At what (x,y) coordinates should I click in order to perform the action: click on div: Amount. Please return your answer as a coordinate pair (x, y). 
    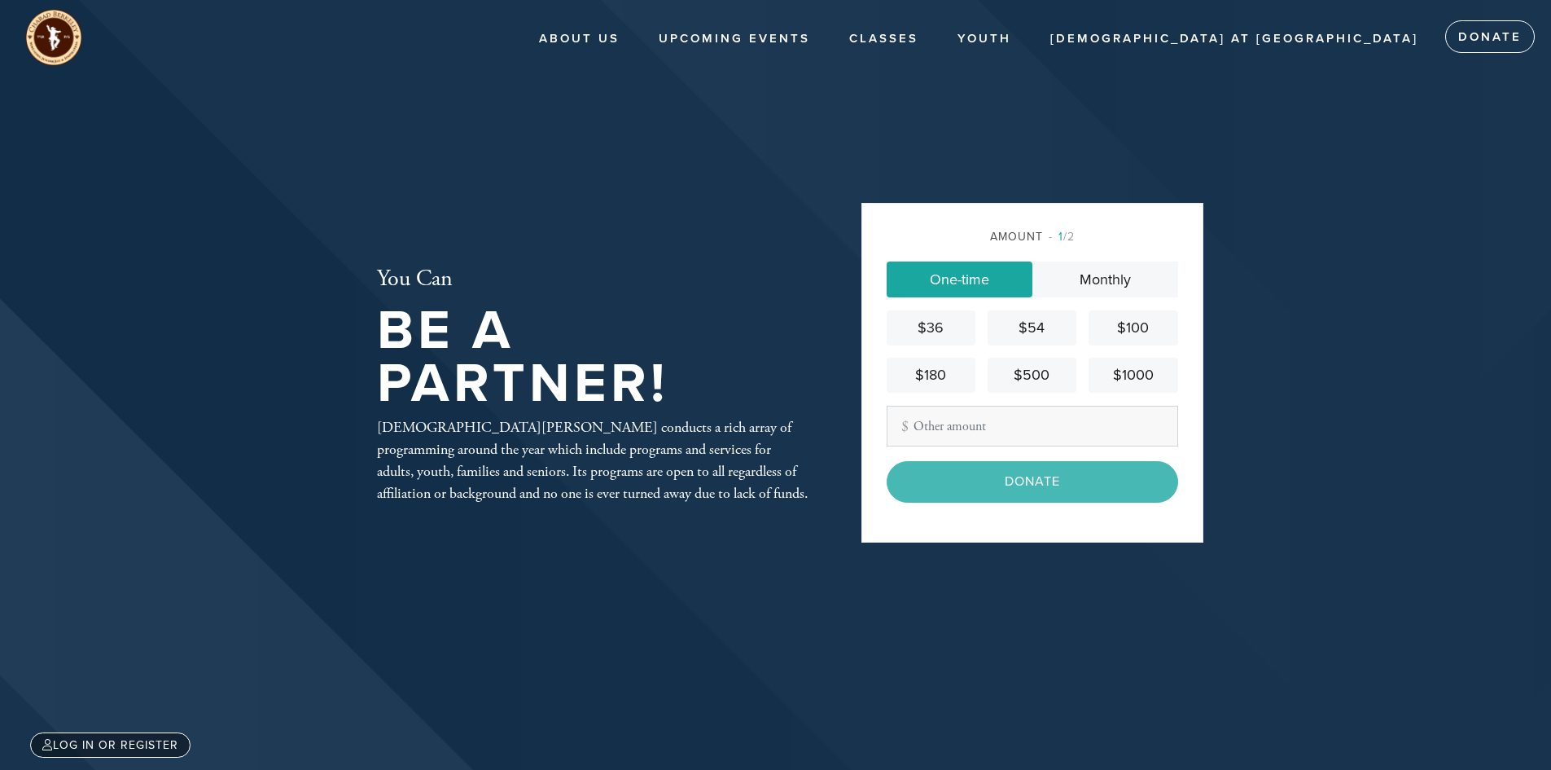
    Looking at the image, I should click on (1033, 236).